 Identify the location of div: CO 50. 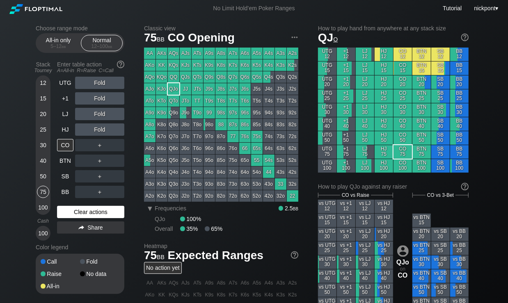
(402, 138).